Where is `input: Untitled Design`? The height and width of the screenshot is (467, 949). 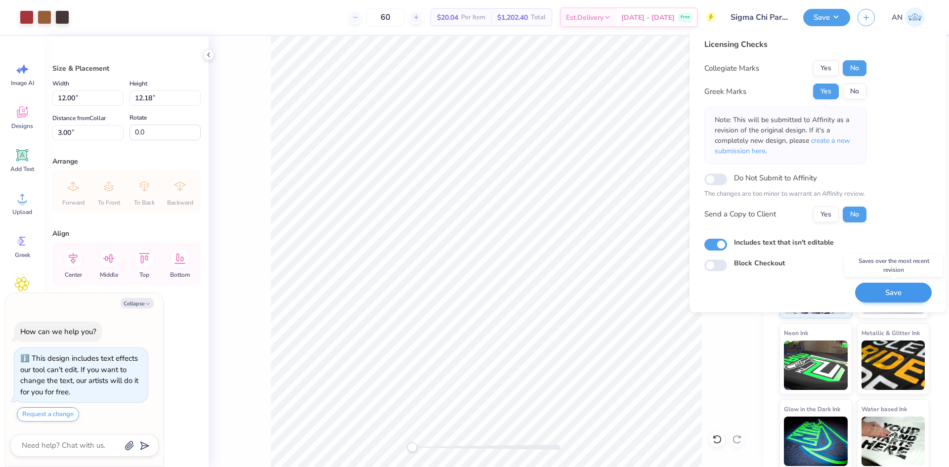 input: Untitled Design is located at coordinates (759, 17).